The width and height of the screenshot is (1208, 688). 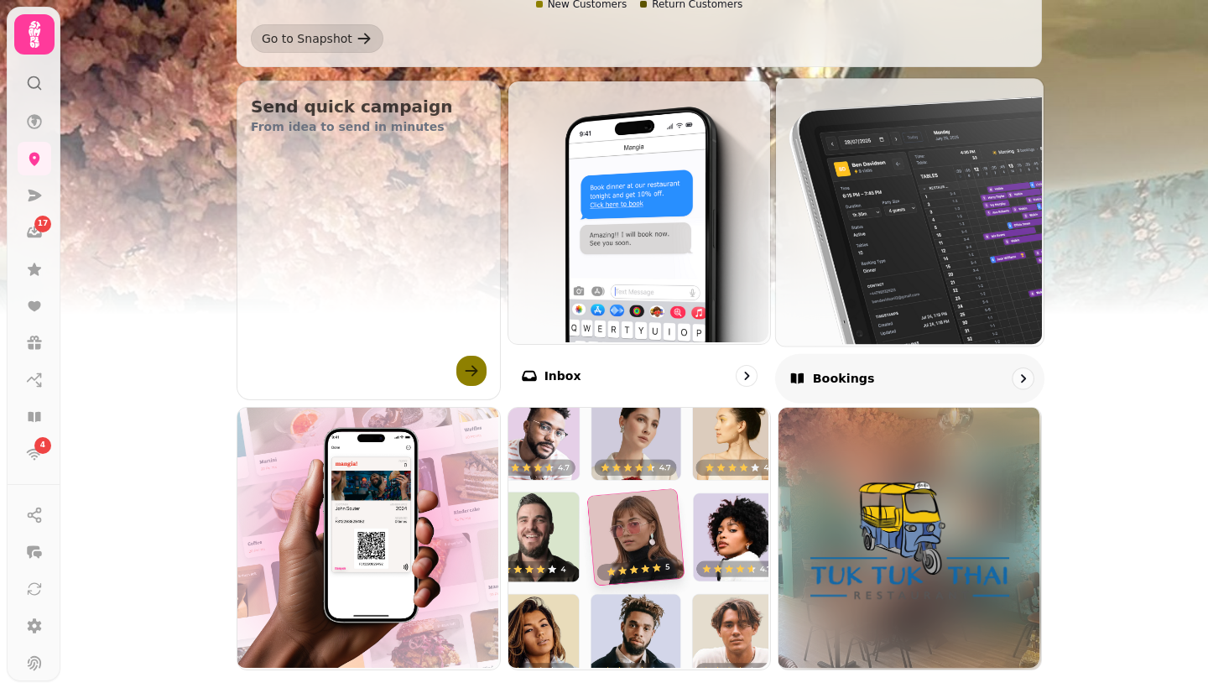 What do you see at coordinates (368, 240) in the screenshot?
I see `button: Send quick campaignFrom idea to send in minutes` at bounding box center [368, 240].